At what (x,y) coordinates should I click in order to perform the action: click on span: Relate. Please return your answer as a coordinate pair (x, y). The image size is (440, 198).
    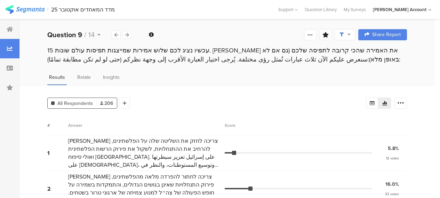
    Looking at the image, I should click on (84, 77).